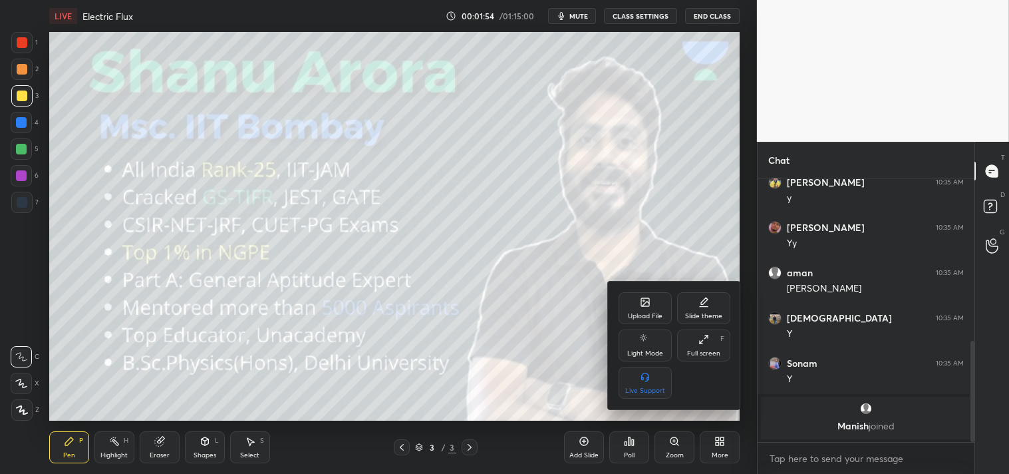  Describe the element at coordinates (704, 353) in the screenshot. I see `div: Full screen` at that location.